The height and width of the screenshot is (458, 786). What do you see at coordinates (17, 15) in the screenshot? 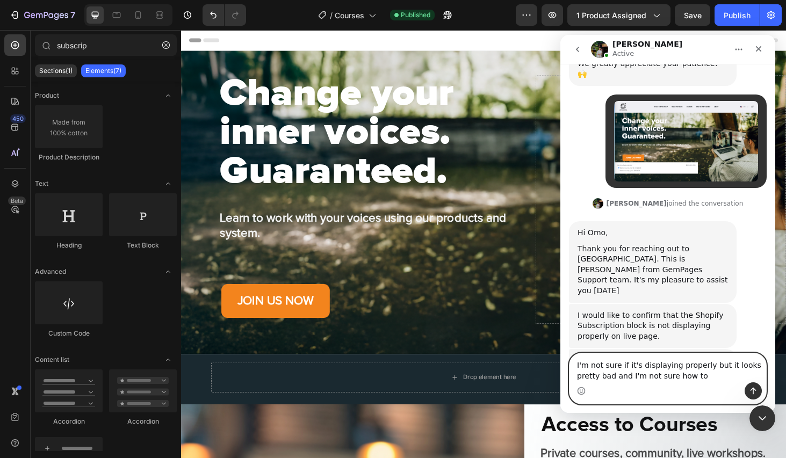
I see `button: go back` at bounding box center [17, 15].